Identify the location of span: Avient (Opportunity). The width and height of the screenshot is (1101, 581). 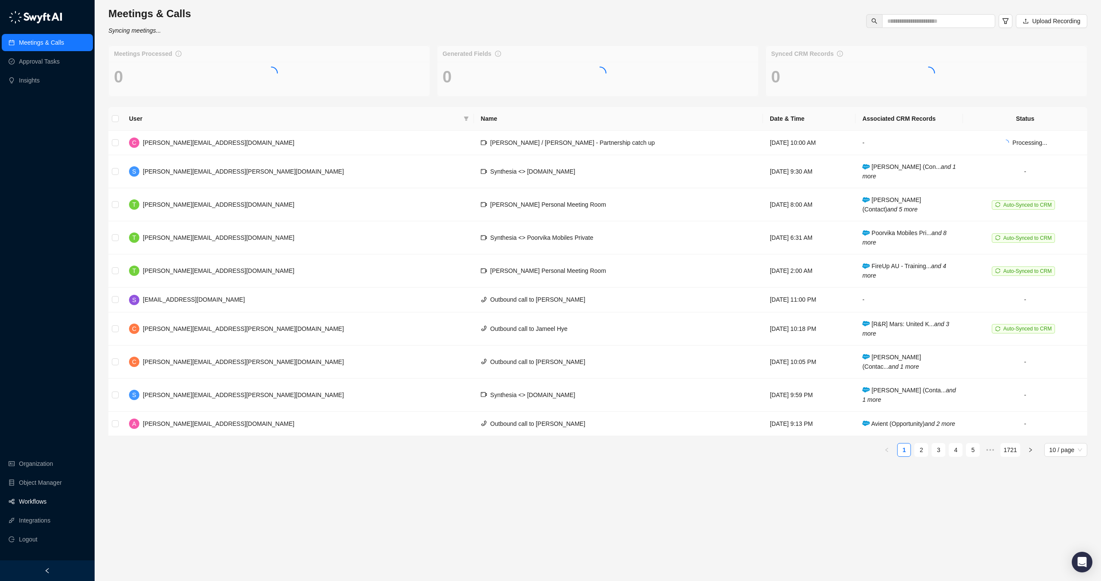
(909, 424).